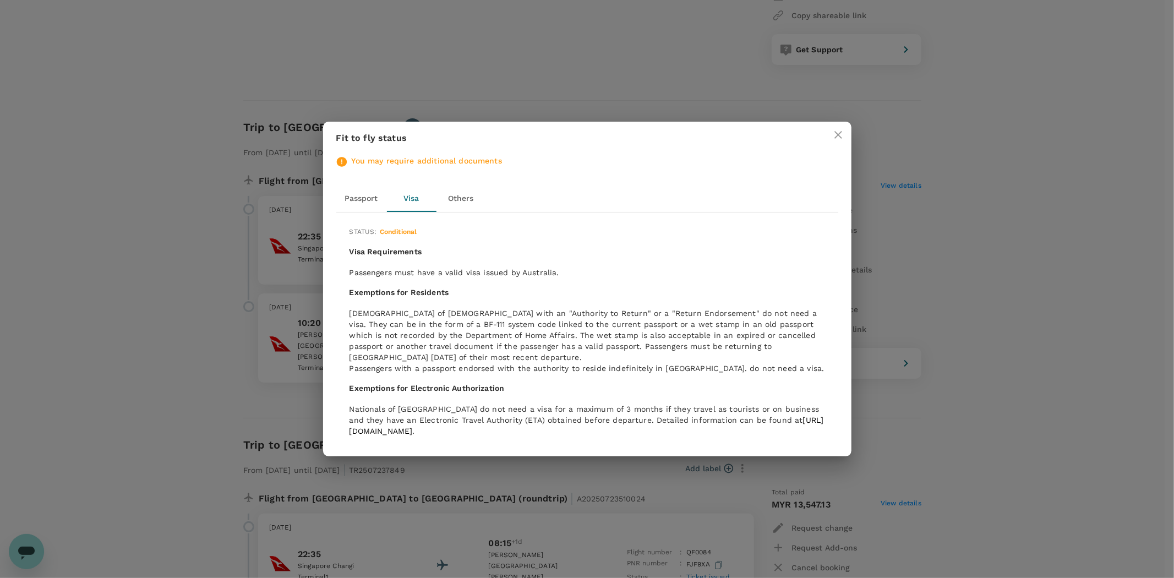 The image size is (1174, 578). What do you see at coordinates (461, 199) in the screenshot?
I see `button: Others` at bounding box center [461, 199].